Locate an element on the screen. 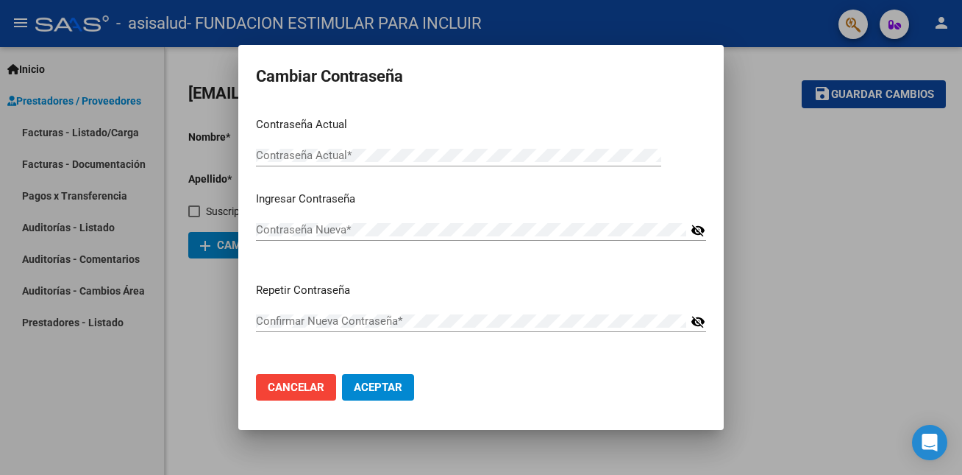 The image size is (962, 475). p: Repetir Contraseña is located at coordinates (481, 290).